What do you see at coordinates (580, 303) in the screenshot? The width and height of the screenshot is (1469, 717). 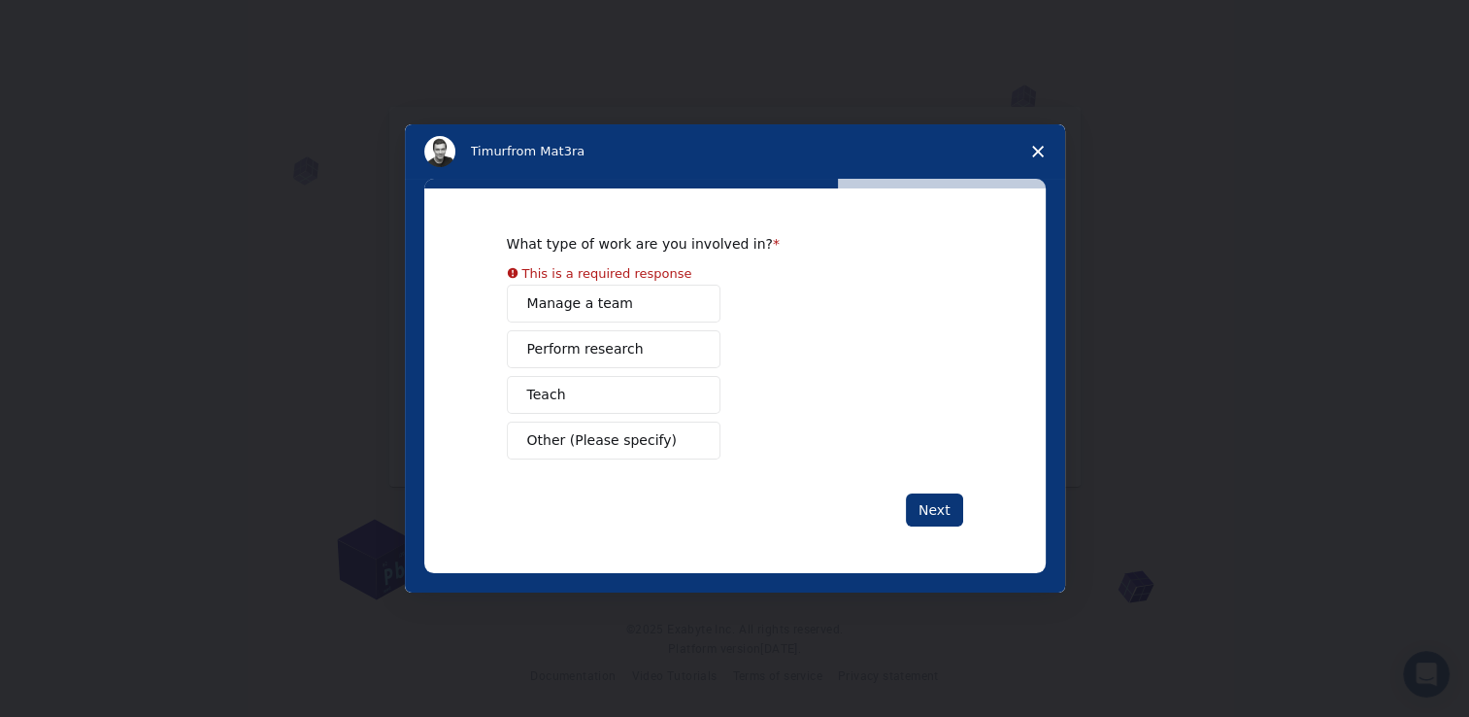 I see `span: Manage a team` at bounding box center [580, 303].